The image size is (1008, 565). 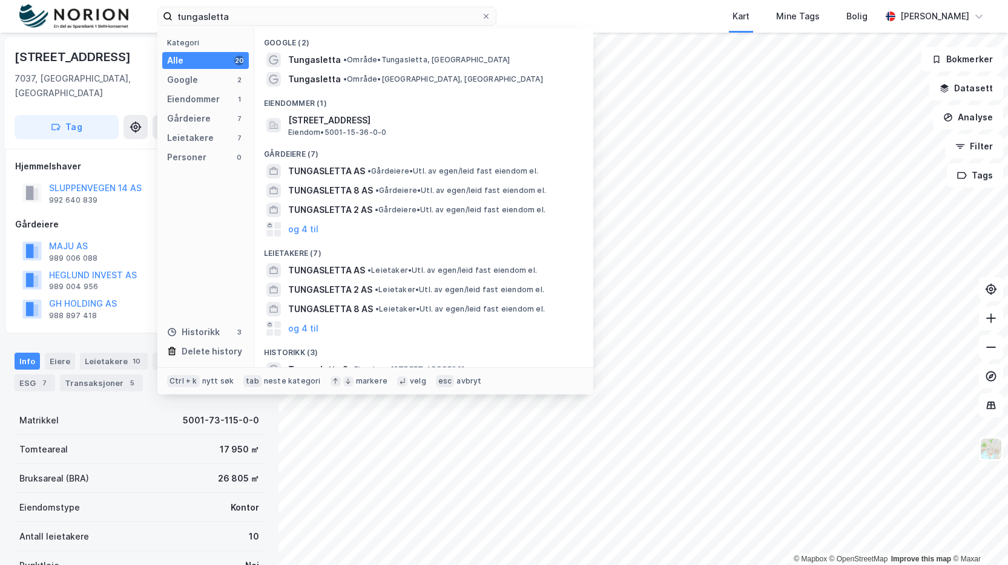 I want to click on div: 1, so click(x=239, y=99).